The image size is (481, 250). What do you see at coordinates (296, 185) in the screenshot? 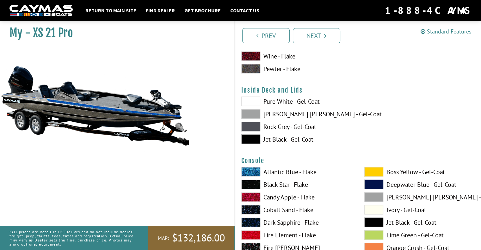
I see `label: Black Star - Flake` at bounding box center [296, 185].